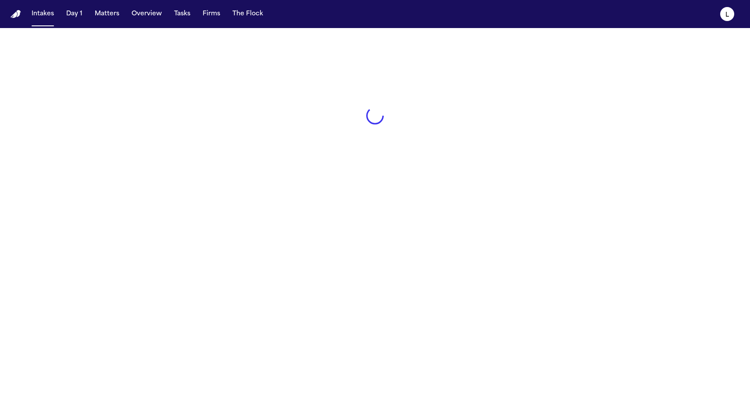 Image resolution: width=750 pixels, height=415 pixels. I want to click on a: Home, so click(16, 14).